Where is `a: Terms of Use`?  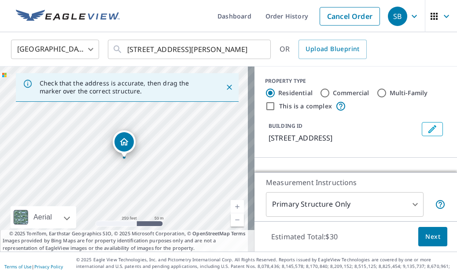
a: Terms of Use is located at coordinates (18, 266).